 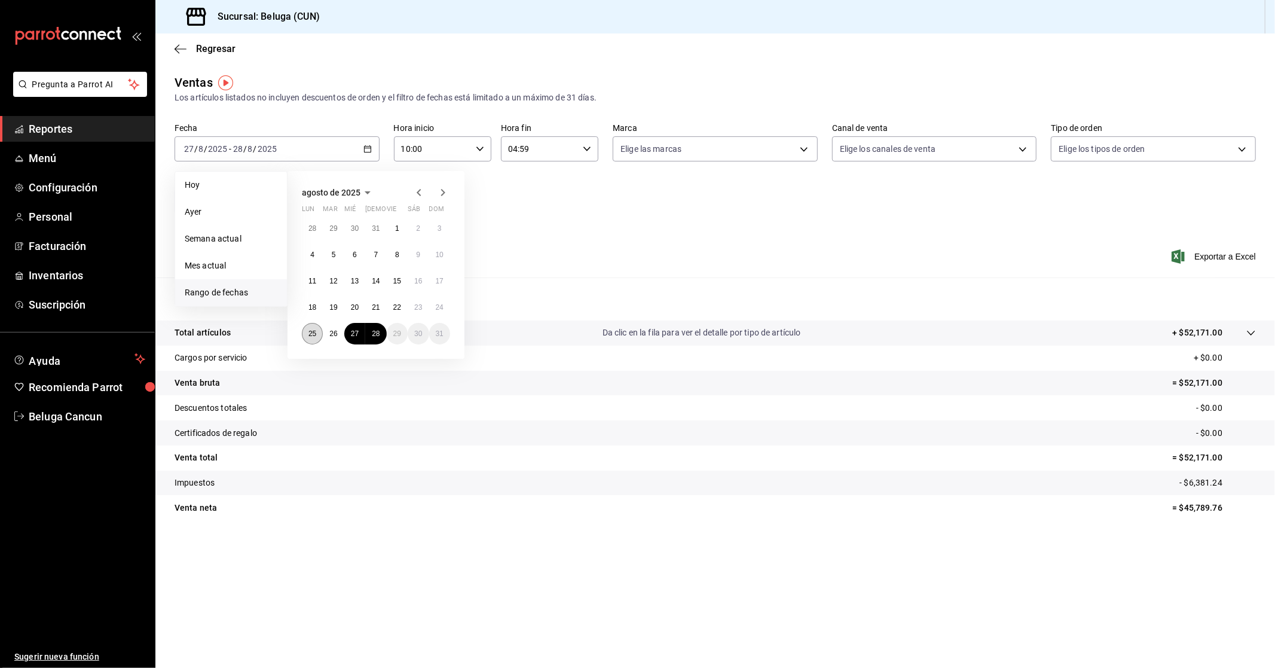 I want to click on abbr: jueves, so click(x=400, y=211).